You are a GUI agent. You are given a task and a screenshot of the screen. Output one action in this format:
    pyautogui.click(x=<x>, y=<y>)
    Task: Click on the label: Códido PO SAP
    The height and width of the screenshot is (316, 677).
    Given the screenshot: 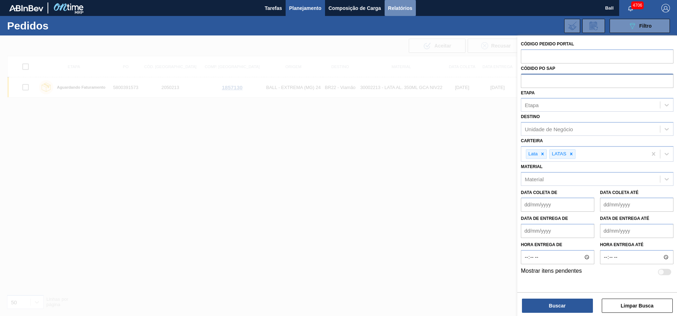 What is the action you would take?
    pyautogui.click(x=538, y=69)
    